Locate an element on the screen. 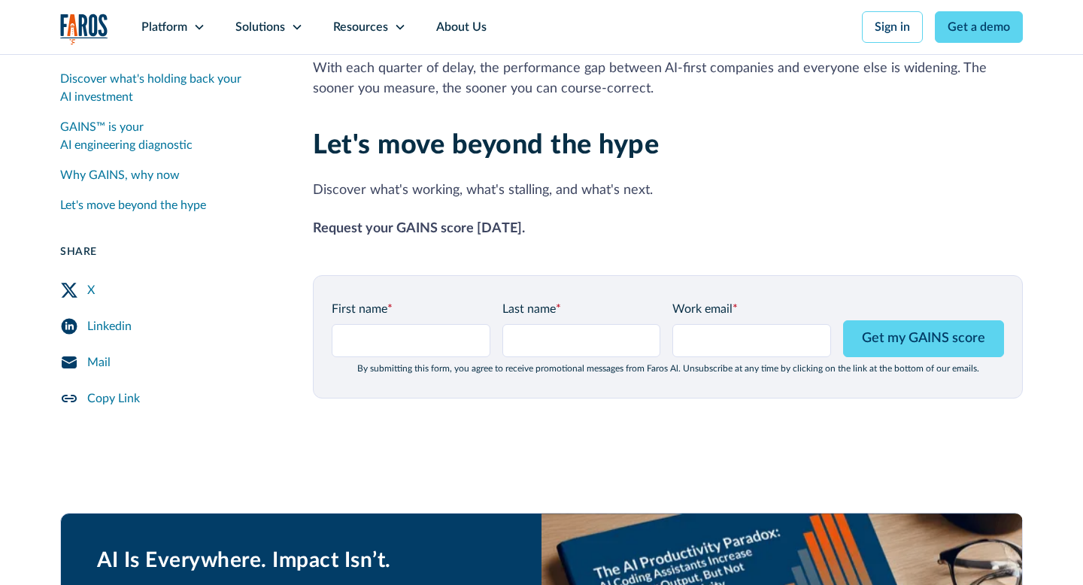 This screenshot has width=1083, height=585. h2: AI Is Everywhere. Impact Isn’t. is located at coordinates (301, 561).